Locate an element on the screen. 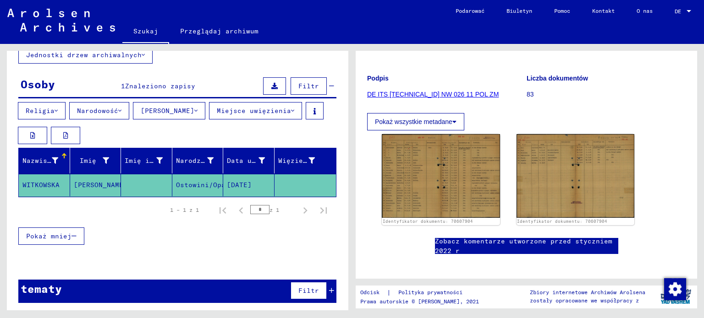 The width and height of the screenshot is (704, 318). a: Polityka prywatności is located at coordinates (432, 293).